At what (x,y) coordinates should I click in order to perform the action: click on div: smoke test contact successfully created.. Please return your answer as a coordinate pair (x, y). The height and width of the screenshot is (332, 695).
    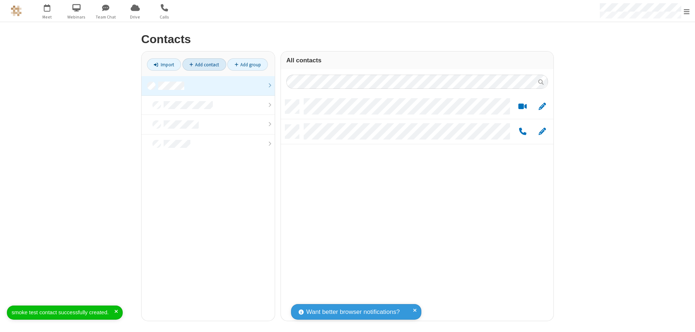
    Looking at the image, I should click on (63, 312).